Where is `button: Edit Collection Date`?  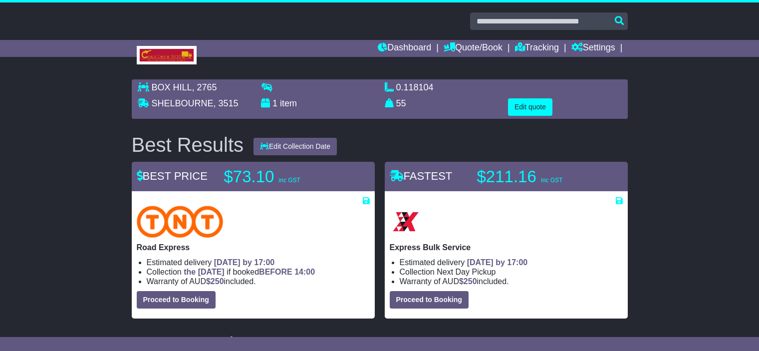
button: Edit Collection Date is located at coordinates (295, 146).